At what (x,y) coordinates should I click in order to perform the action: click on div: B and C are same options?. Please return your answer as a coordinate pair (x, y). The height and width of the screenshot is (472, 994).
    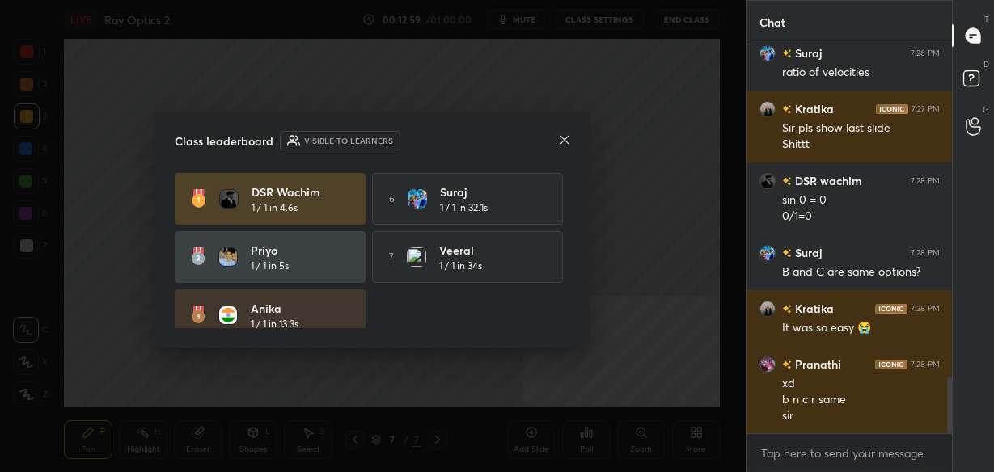
    Looking at the image, I should click on (860, 272).